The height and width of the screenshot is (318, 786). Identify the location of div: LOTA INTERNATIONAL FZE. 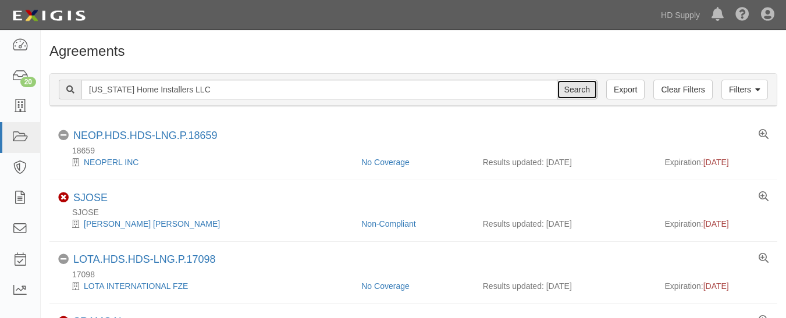
(205, 286).